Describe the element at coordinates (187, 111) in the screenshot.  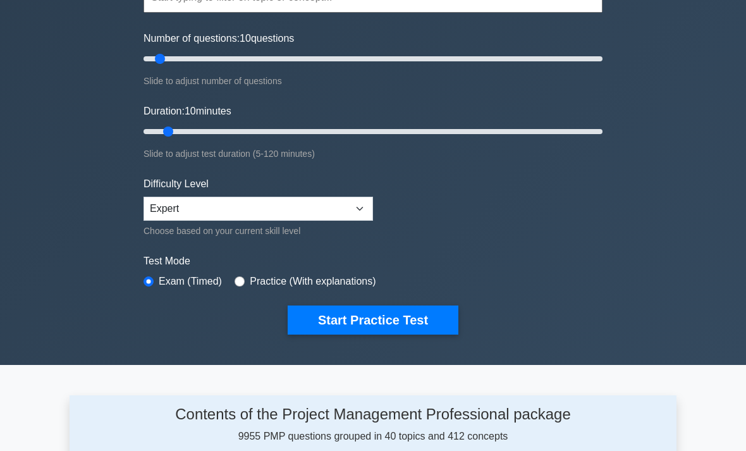
I see `label: Duration: minutes` at that location.